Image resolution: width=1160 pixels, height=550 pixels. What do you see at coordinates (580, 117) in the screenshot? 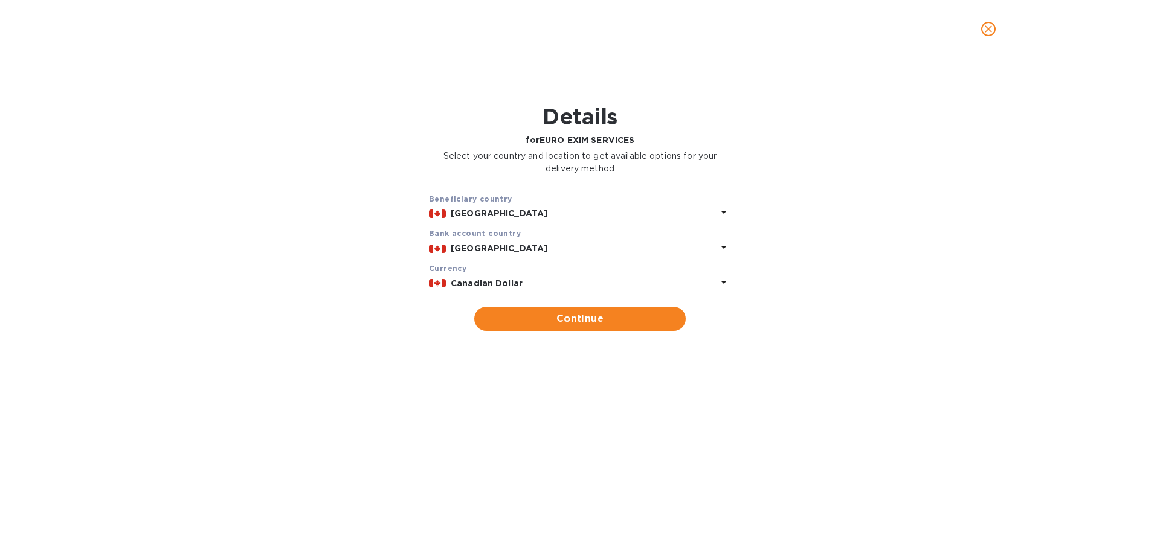
I see `h1: Details` at bounding box center [580, 117].